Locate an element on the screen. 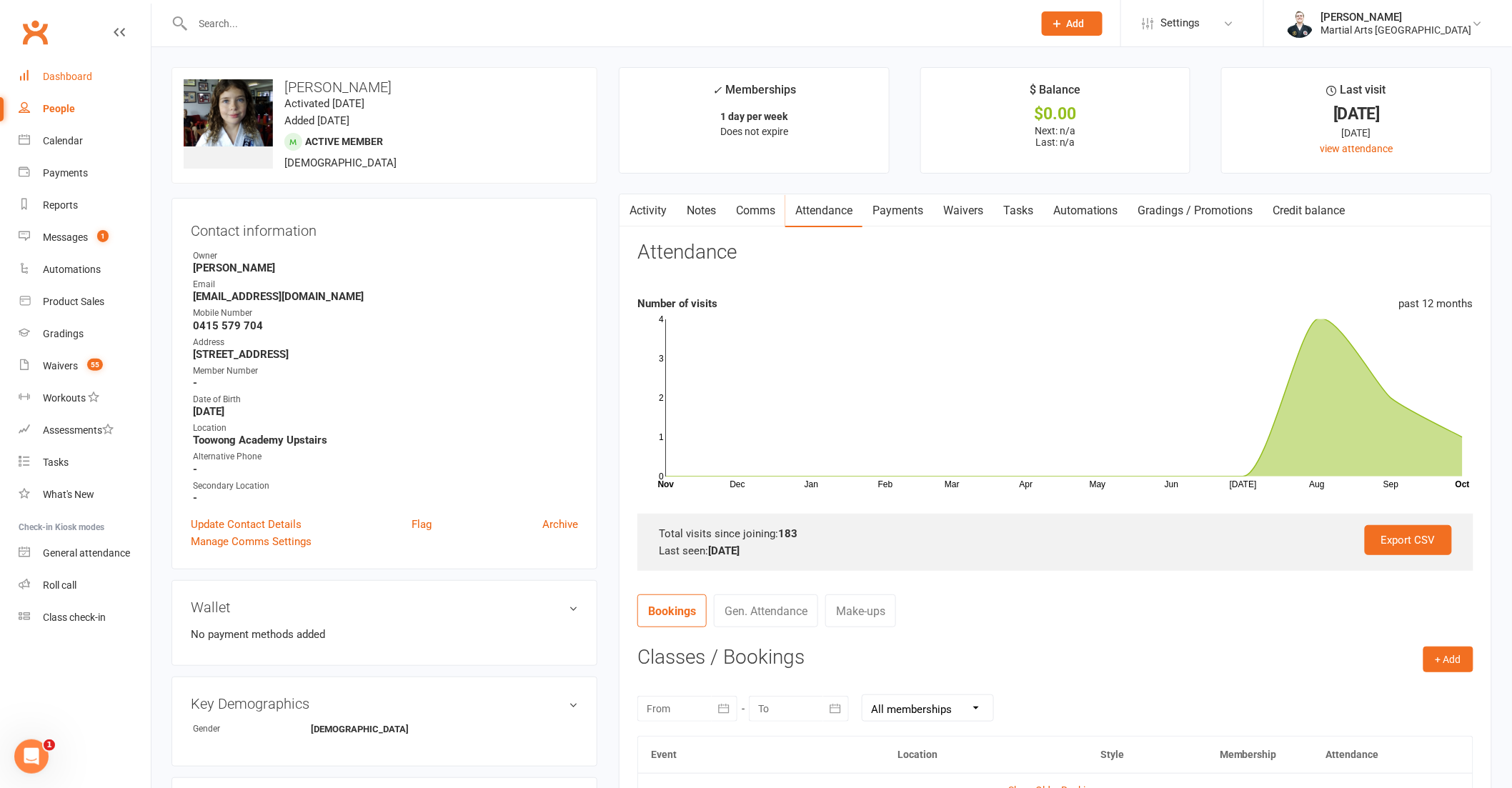 The height and width of the screenshot is (788, 1512). div: Automations is located at coordinates (72, 270).